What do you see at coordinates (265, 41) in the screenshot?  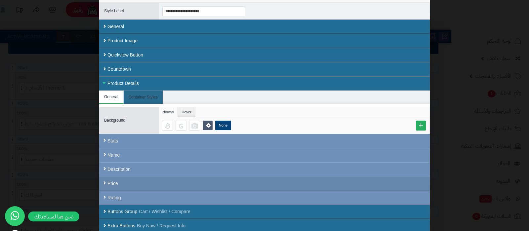 I see `div: Product Image` at bounding box center [265, 41].